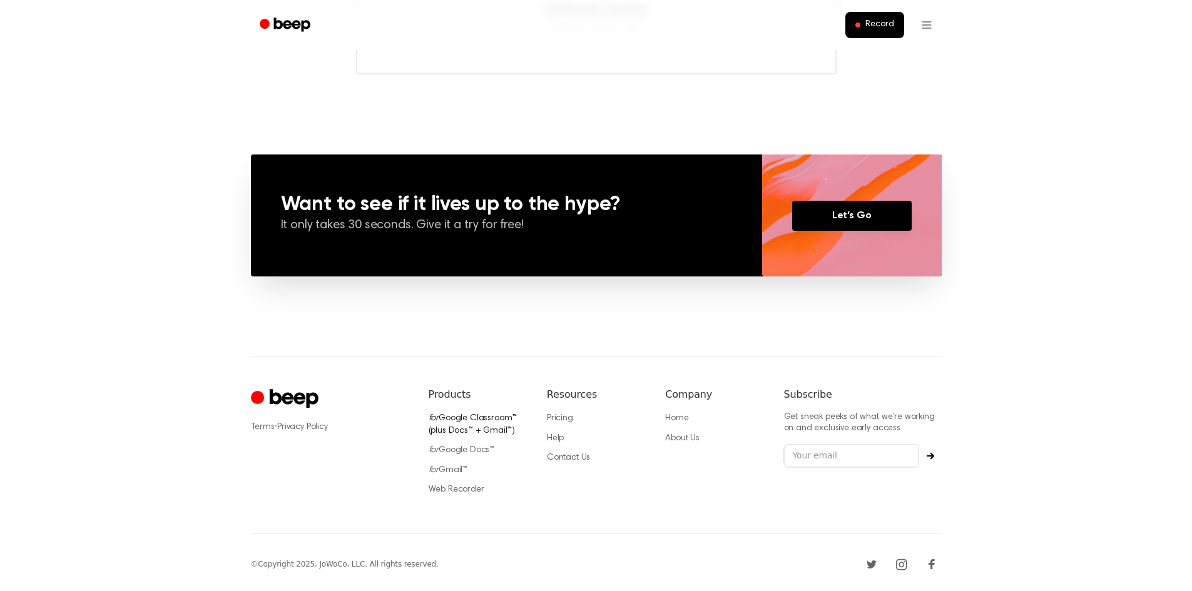  What do you see at coordinates (302, 427) in the screenshot?
I see `a: Privacy Policy` at bounding box center [302, 427].